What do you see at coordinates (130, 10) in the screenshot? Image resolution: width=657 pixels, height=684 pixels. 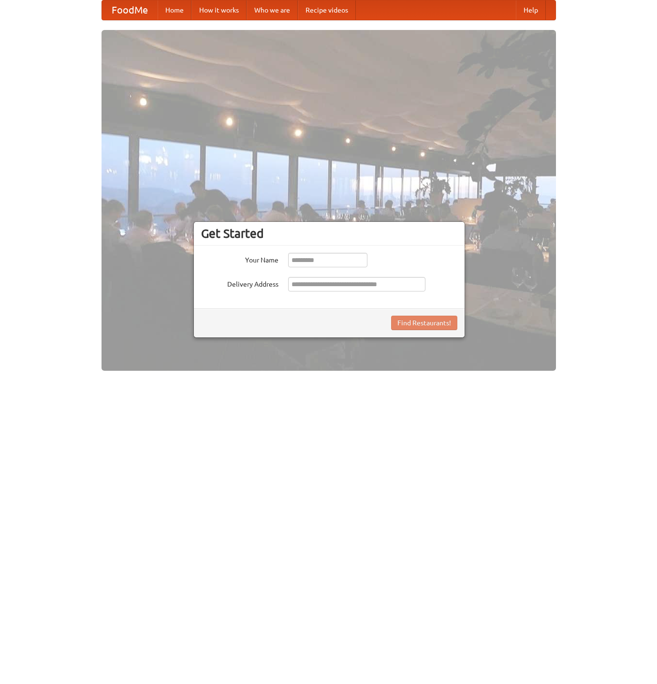 I see `a: FoodMe` at bounding box center [130, 10].